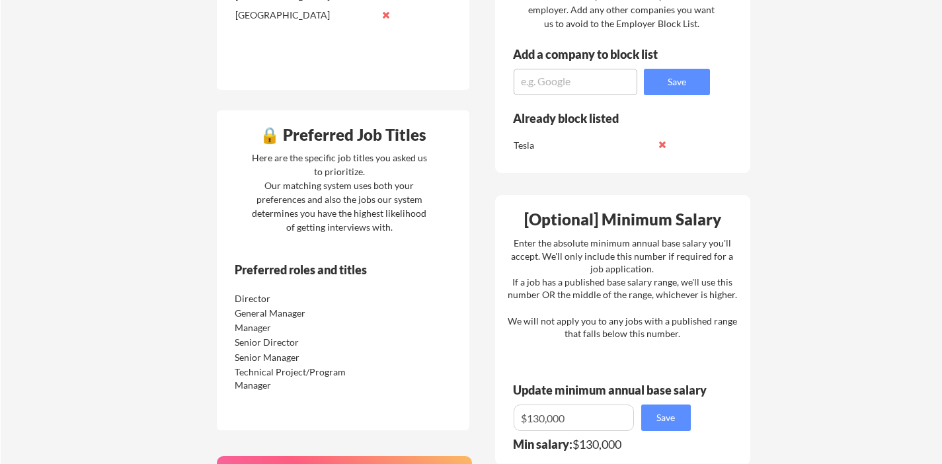  Describe the element at coordinates (304, 328) in the screenshot. I see `div: Manager` at that location.